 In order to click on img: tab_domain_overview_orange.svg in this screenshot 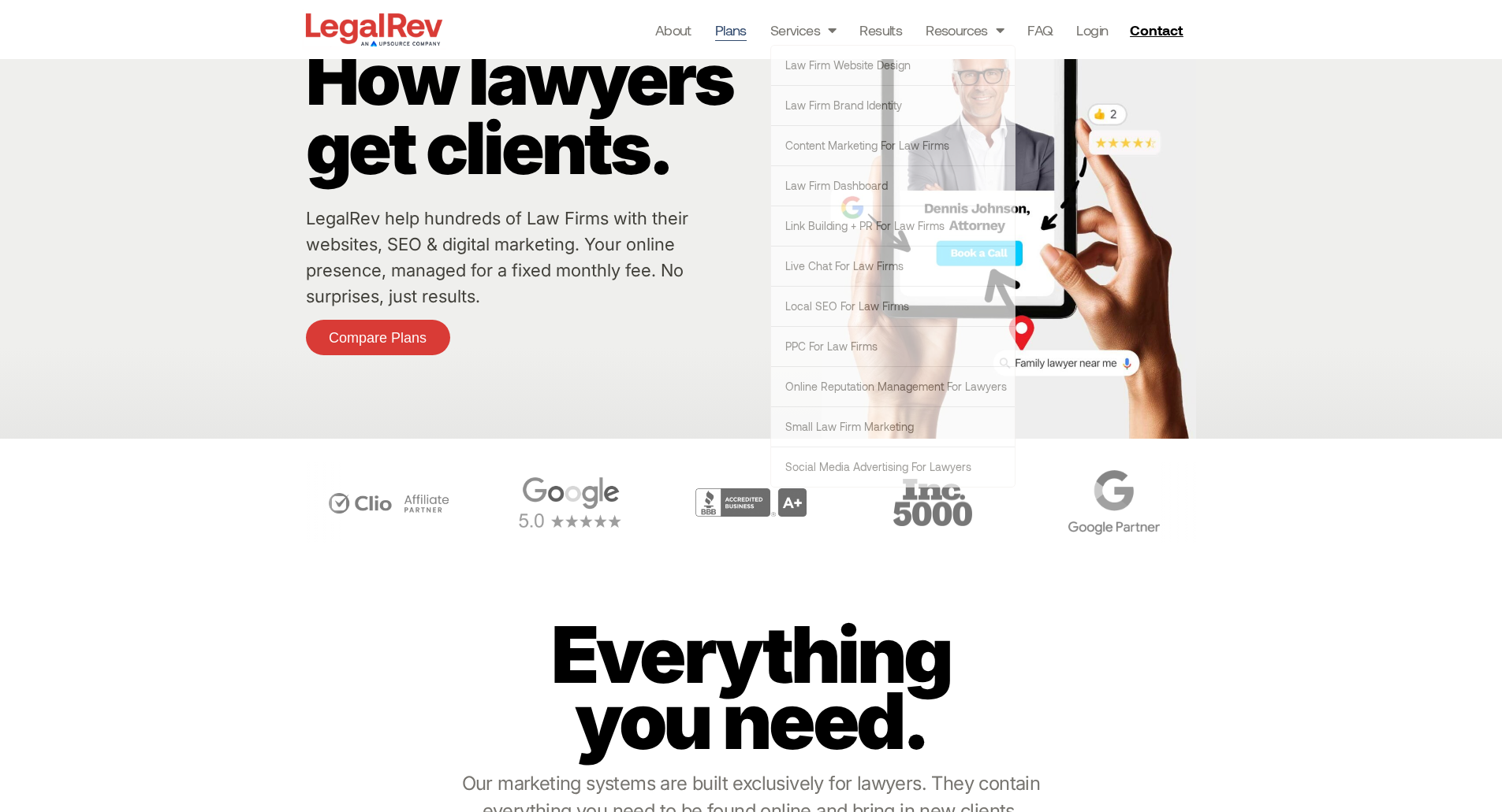, I will do `click(49, 98)`.